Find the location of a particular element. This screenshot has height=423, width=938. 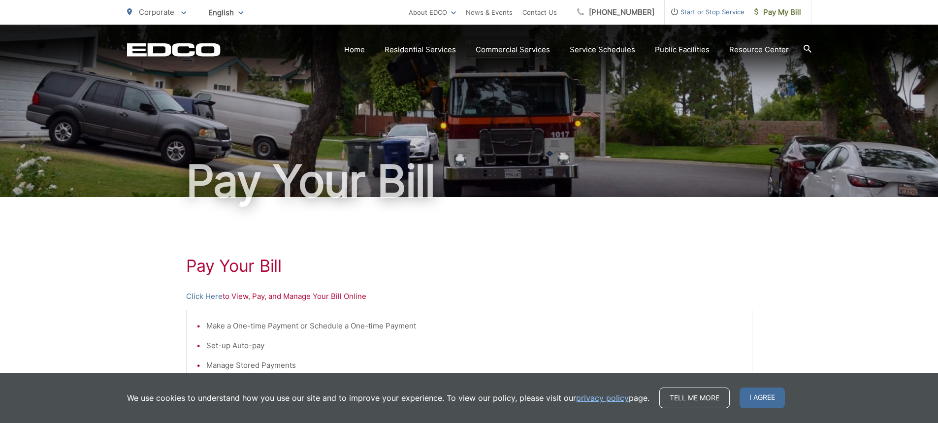

a: About EDCO is located at coordinates (432, 12).